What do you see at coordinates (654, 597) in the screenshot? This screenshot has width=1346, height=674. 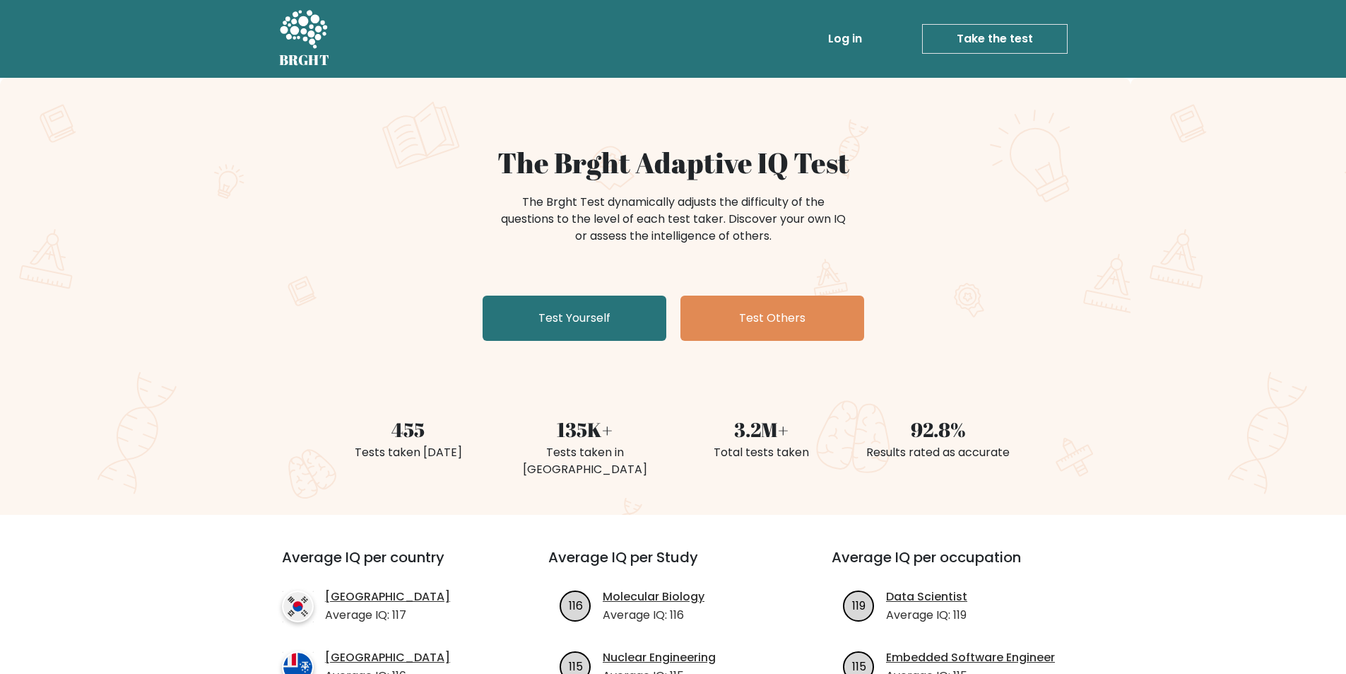 I see `a: Molecular Biology` at bounding box center [654, 597].